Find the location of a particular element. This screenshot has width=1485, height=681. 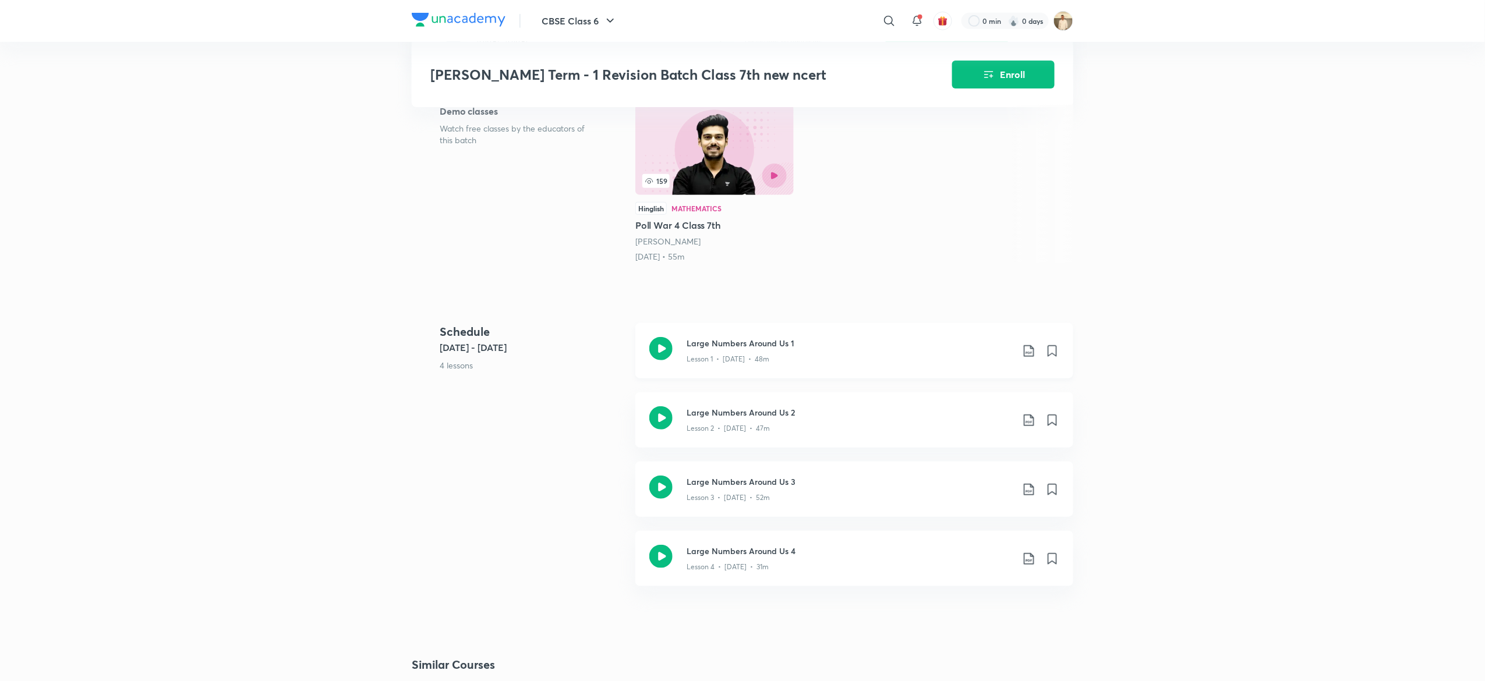

img: Company Logo is located at coordinates (458, 20).